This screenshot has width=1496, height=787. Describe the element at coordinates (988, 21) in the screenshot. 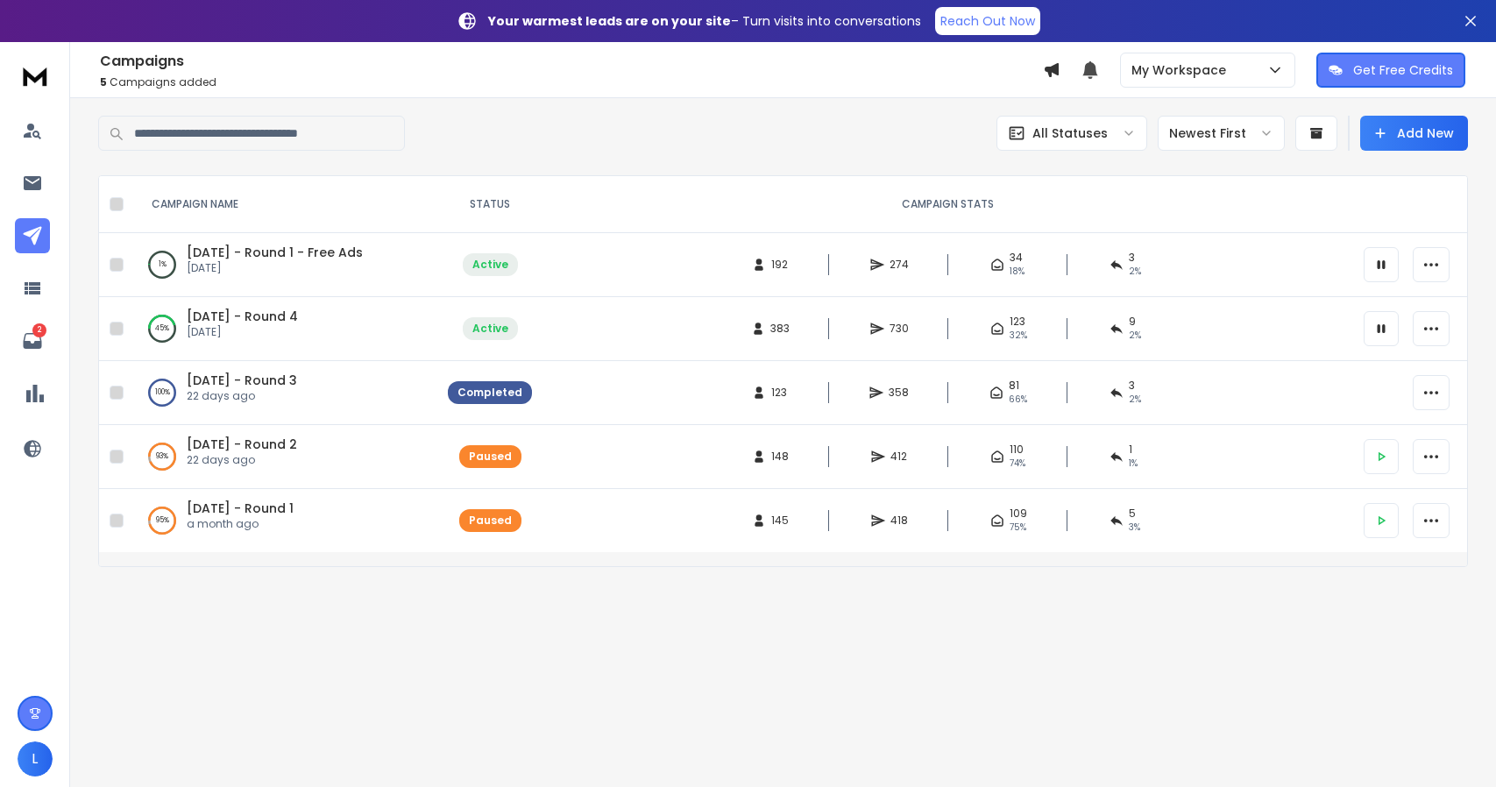

I see `a: Reach Out Now` at that location.